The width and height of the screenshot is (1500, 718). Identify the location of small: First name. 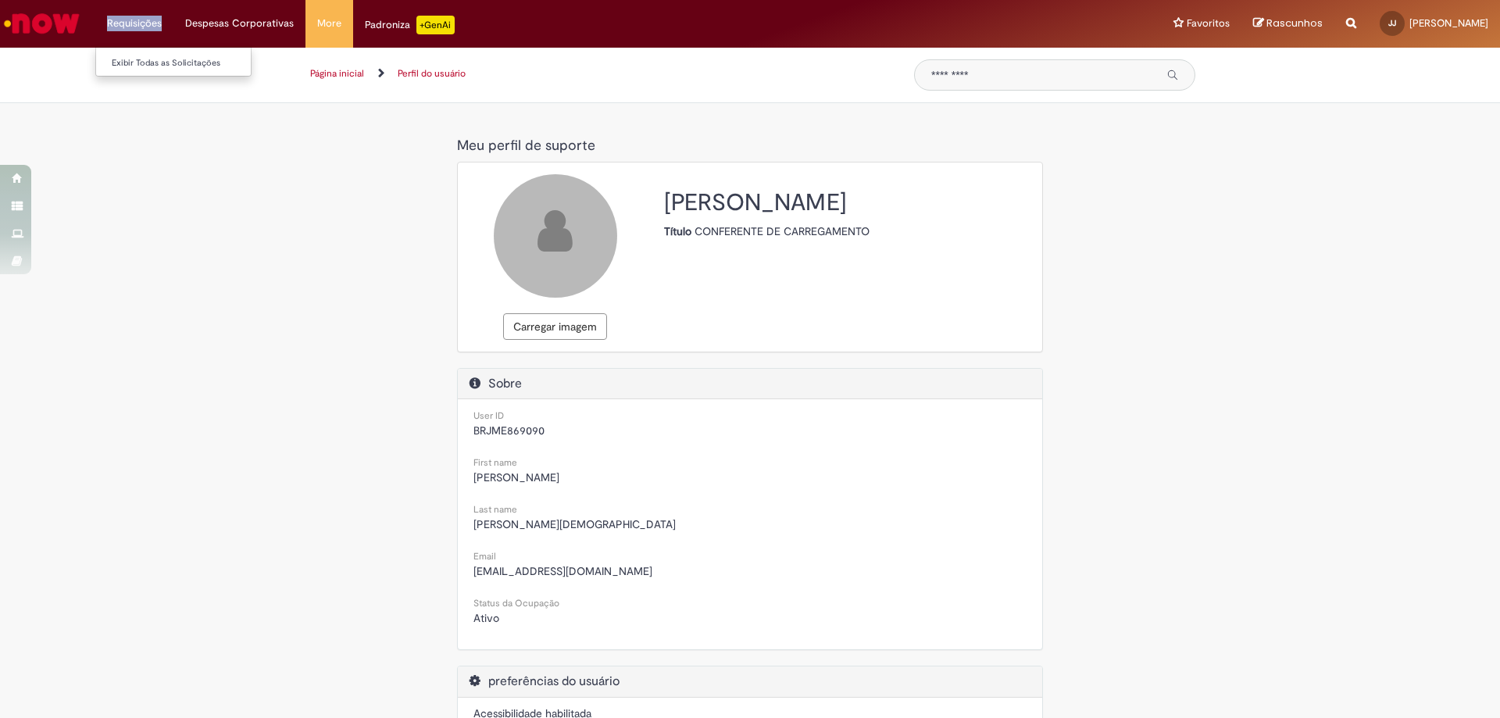
(495, 462).